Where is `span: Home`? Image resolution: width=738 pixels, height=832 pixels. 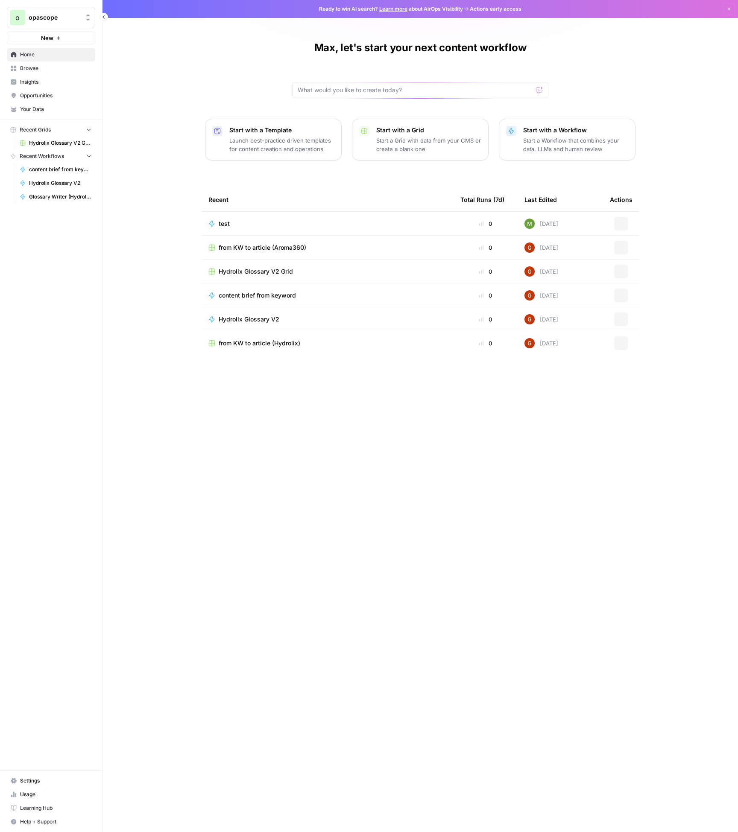 span: Home is located at coordinates (56, 55).